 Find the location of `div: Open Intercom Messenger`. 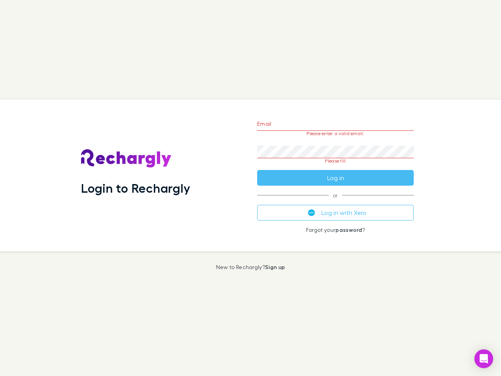

div: Open Intercom Messenger is located at coordinates (484, 358).